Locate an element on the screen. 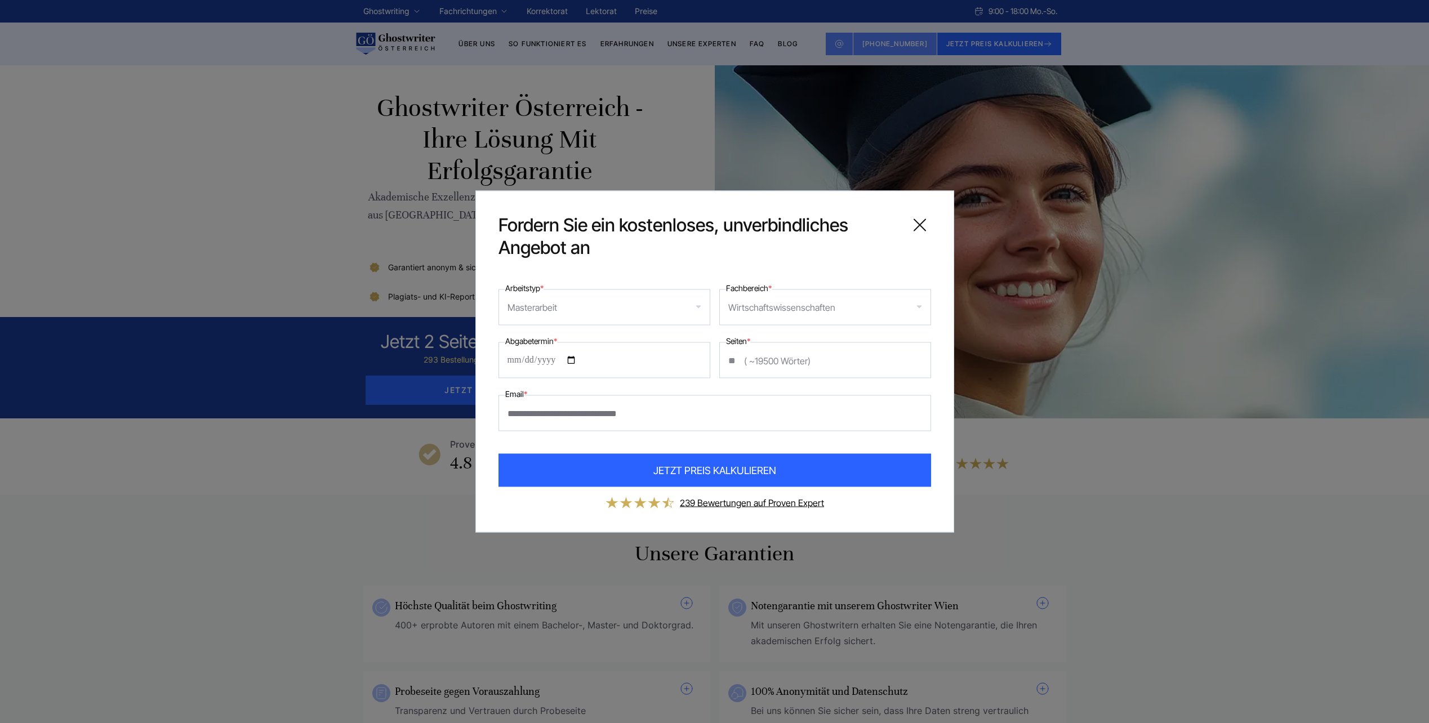 Image resolution: width=1429 pixels, height=723 pixels. label: Seiten is located at coordinates (738, 341).